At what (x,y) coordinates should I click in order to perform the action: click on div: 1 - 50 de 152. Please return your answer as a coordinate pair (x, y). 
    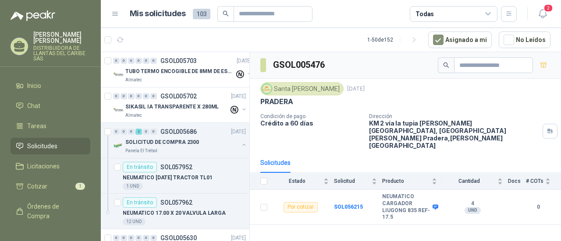
    Looking at the image, I should click on (394, 40).